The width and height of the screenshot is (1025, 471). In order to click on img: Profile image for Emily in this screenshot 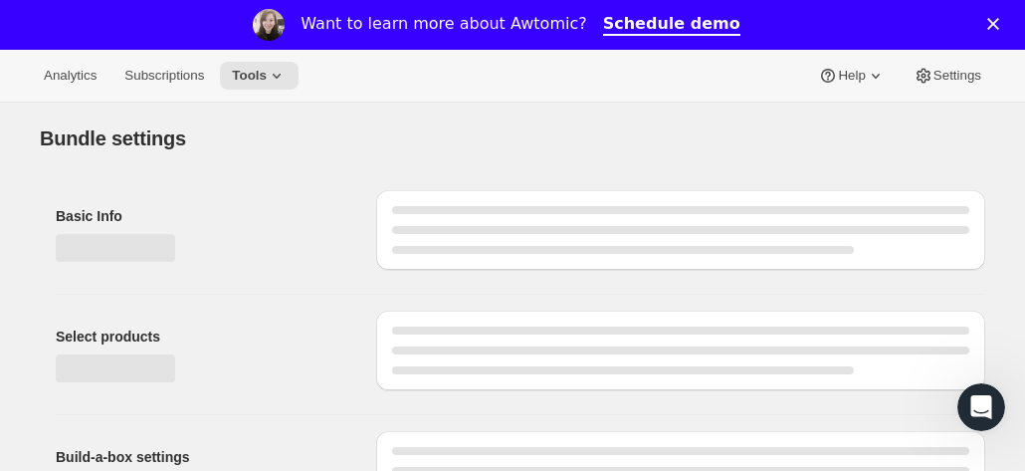, I will do `click(269, 25)`.